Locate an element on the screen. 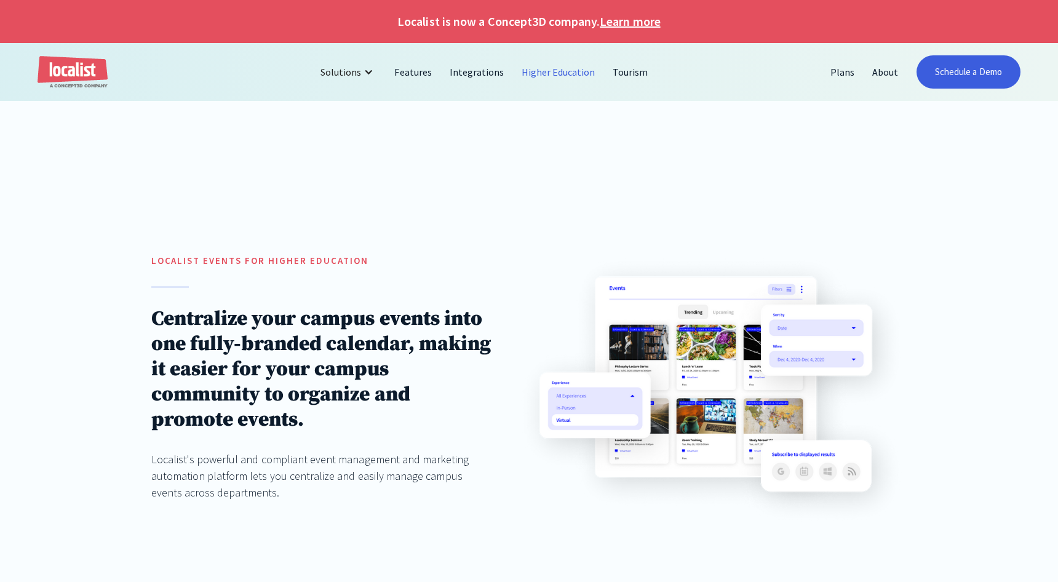 The height and width of the screenshot is (582, 1058). a: home is located at coordinates (73, 72).